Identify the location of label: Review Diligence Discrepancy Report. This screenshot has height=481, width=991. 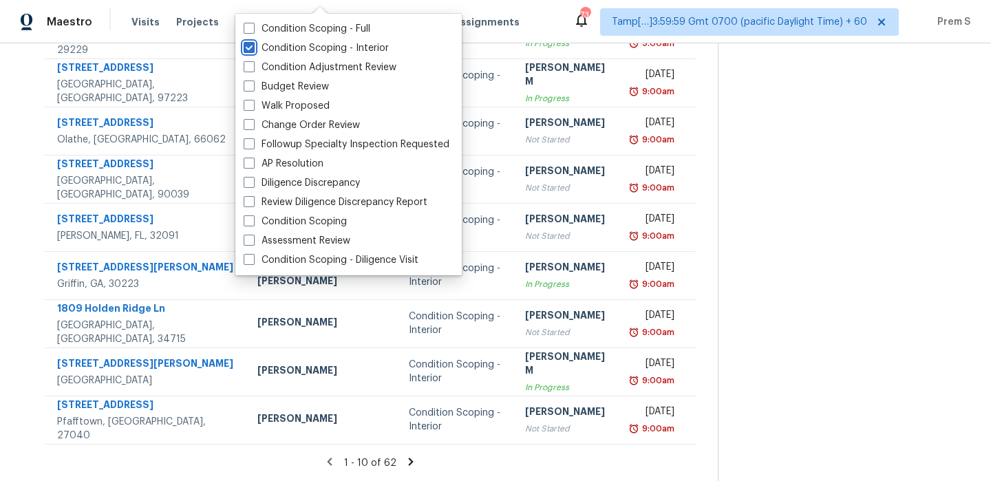
(335, 202).